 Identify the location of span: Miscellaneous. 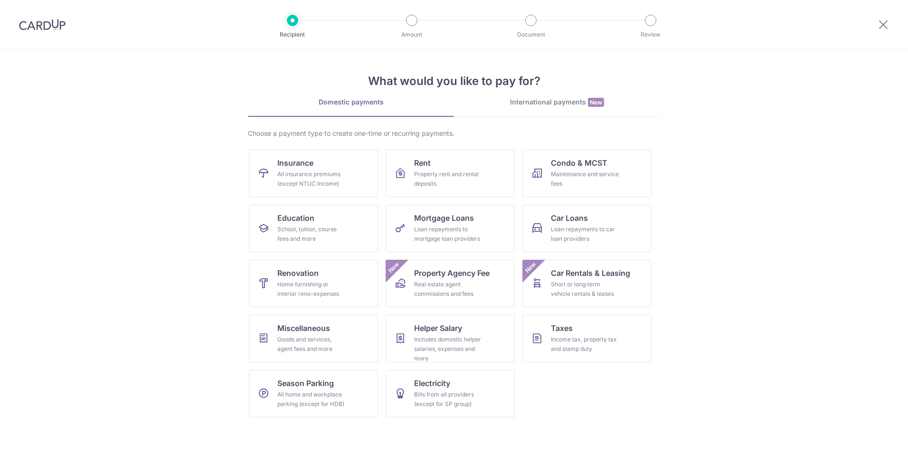
(304, 328).